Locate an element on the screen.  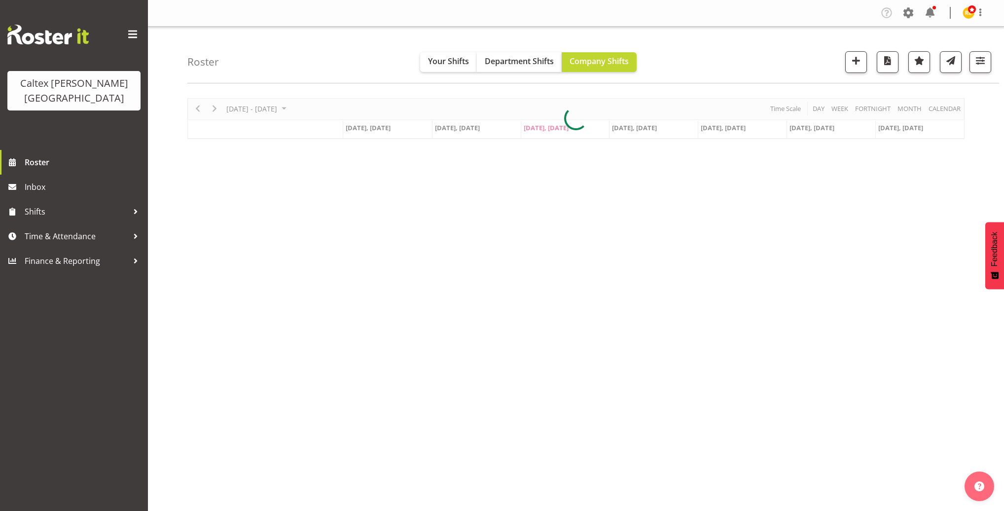
span: Shifts is located at coordinates (76, 211).